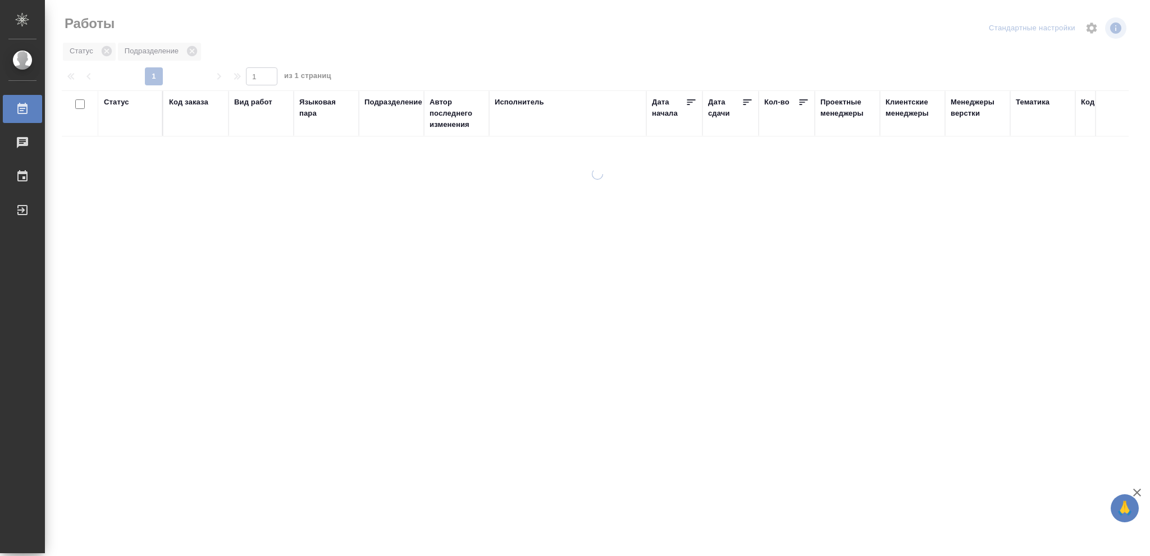  I want to click on div: Менеджеры верстки, so click(978, 108).